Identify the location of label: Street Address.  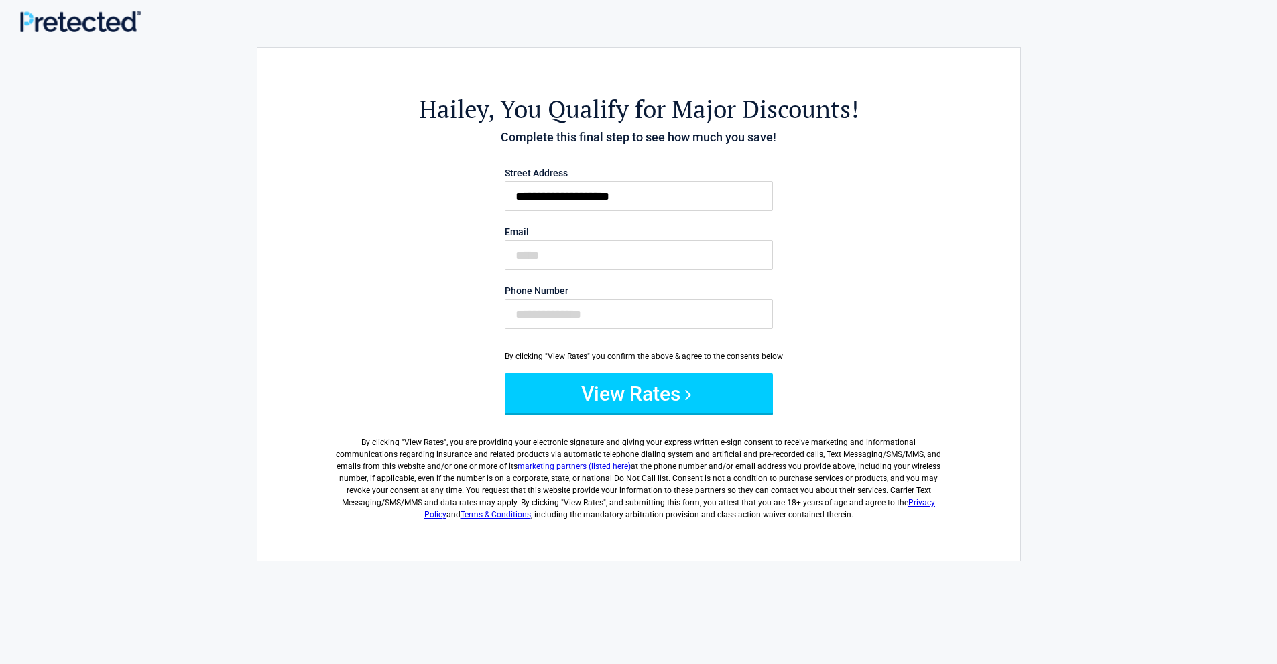
(639, 173).